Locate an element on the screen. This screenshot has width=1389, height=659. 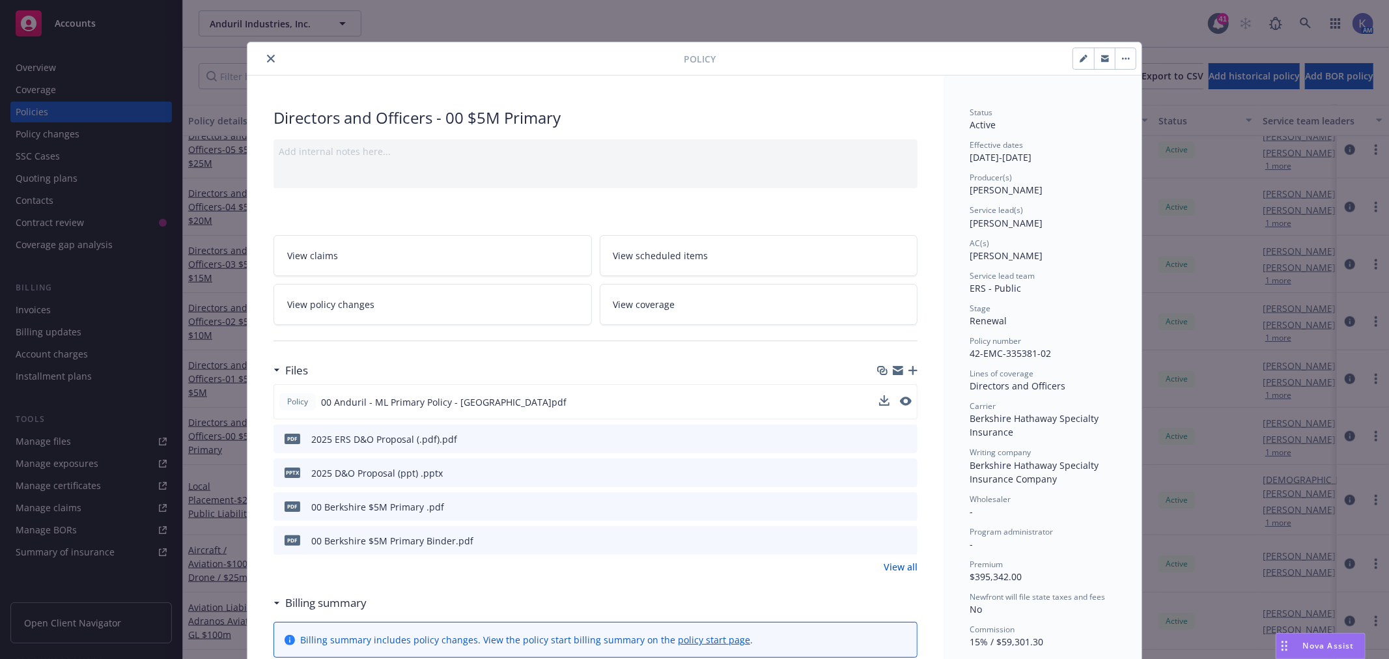
a: View policy changes is located at coordinates (432, 304).